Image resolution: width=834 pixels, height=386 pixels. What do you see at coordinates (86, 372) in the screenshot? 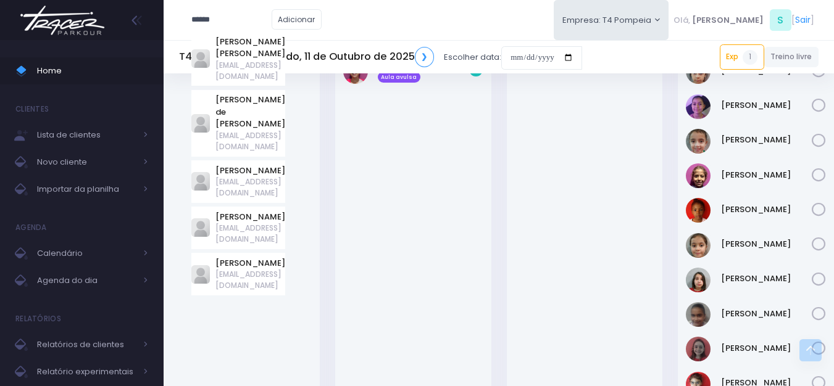
I see `span: Relatório experimentais` at bounding box center [86, 372].